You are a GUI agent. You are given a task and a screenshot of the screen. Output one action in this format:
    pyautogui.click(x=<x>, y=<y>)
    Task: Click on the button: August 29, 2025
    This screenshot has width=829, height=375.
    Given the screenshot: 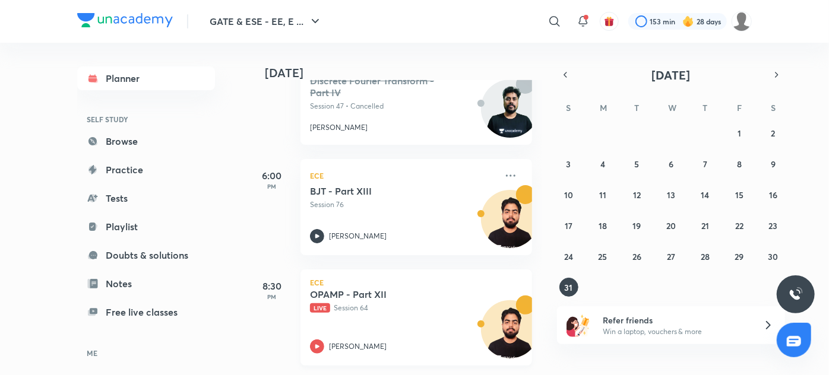 What is the action you would take?
    pyautogui.click(x=739, y=256)
    